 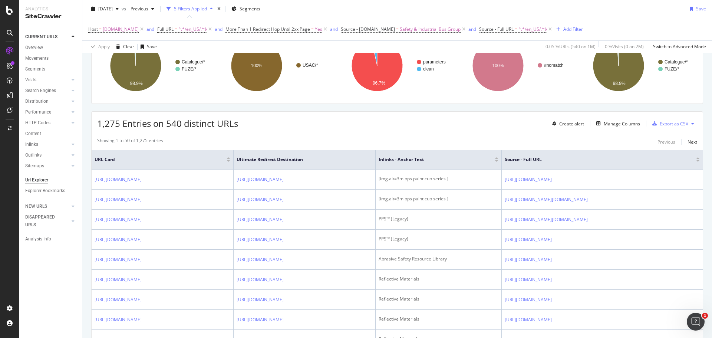 I want to click on text: #nomatch, so click(x=554, y=65).